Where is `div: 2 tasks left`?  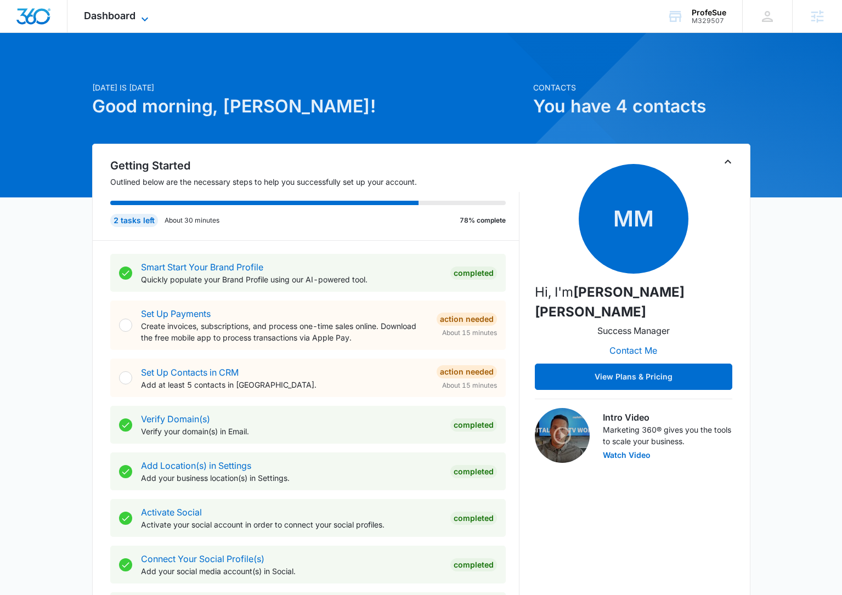 div: 2 tasks left is located at coordinates (134, 221).